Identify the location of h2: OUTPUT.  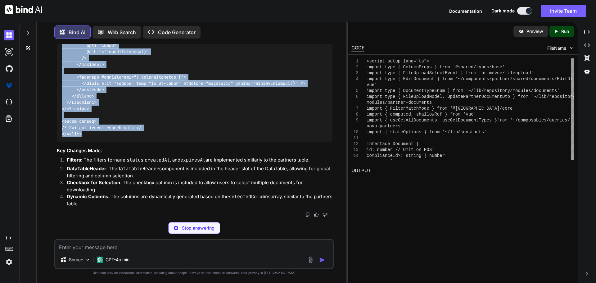
(462, 170).